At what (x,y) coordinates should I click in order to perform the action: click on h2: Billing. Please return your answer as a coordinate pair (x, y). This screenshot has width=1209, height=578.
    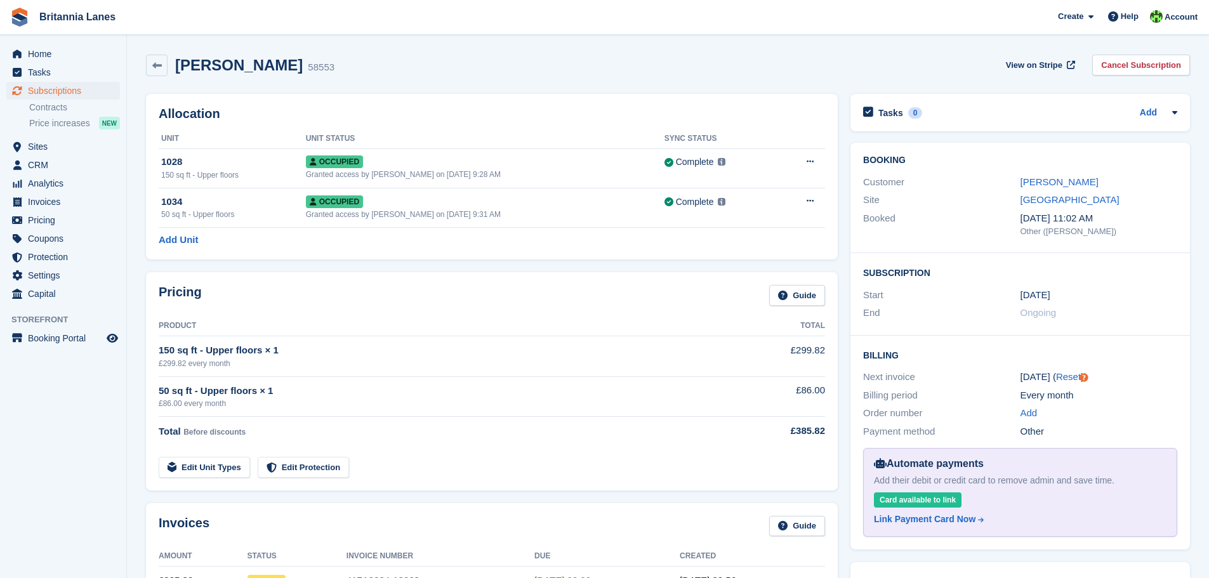
    Looking at the image, I should click on (1020, 355).